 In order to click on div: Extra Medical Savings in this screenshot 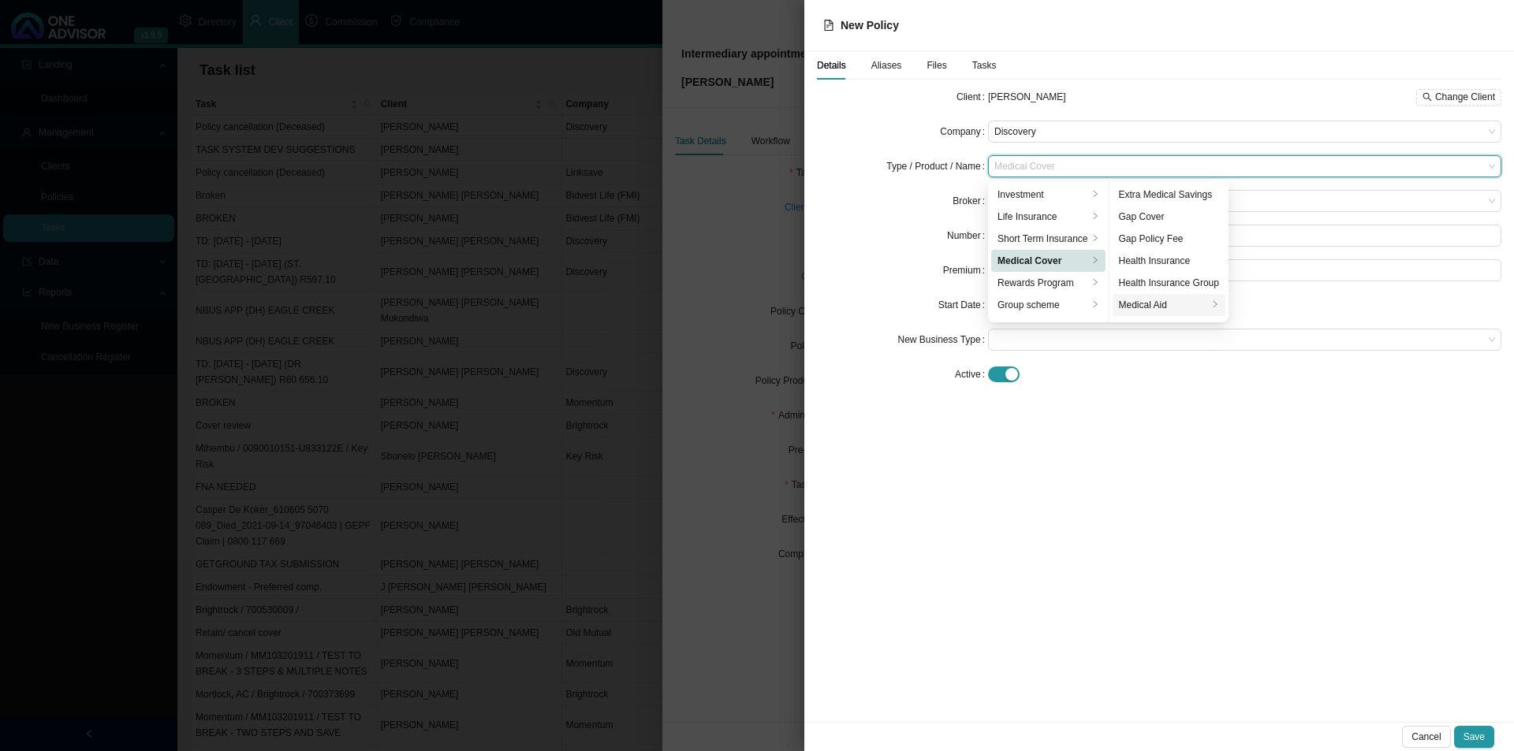, I will do `click(1168, 195)`.